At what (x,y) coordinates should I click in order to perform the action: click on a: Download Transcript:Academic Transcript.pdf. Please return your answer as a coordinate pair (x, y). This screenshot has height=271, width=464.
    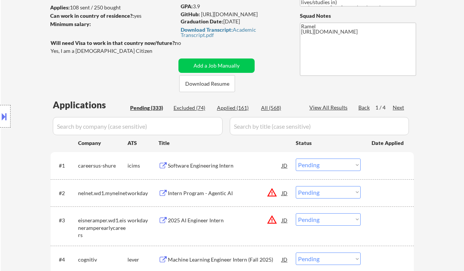
    Looking at the image, I should click on (233, 32).